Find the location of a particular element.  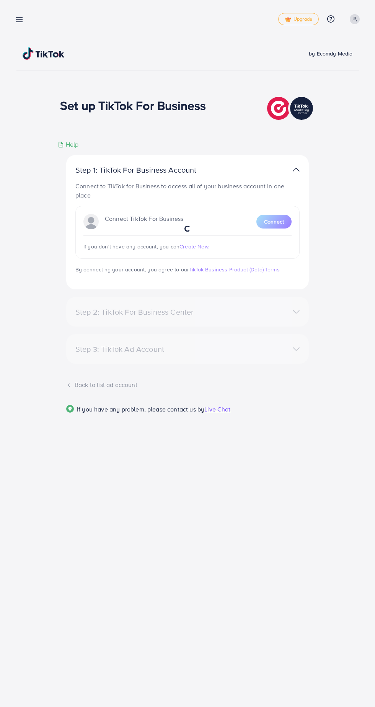

span: Live Chat is located at coordinates (217, 409).